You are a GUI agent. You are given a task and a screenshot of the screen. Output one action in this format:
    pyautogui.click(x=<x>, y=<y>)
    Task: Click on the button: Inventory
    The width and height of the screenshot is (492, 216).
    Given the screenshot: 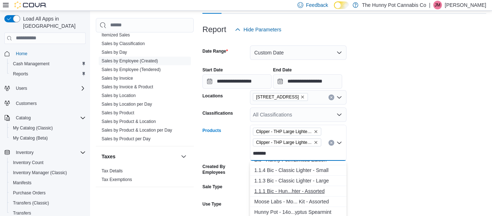 What is the action you would take?
    pyautogui.click(x=24, y=152)
    